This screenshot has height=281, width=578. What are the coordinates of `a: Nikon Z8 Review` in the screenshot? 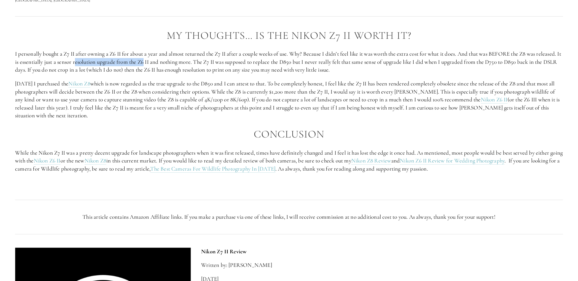 It's located at (371, 161).